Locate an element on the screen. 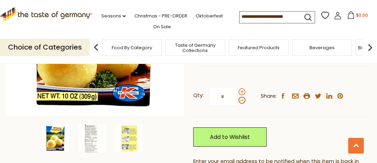  a: Food By Category is located at coordinates (132, 47).